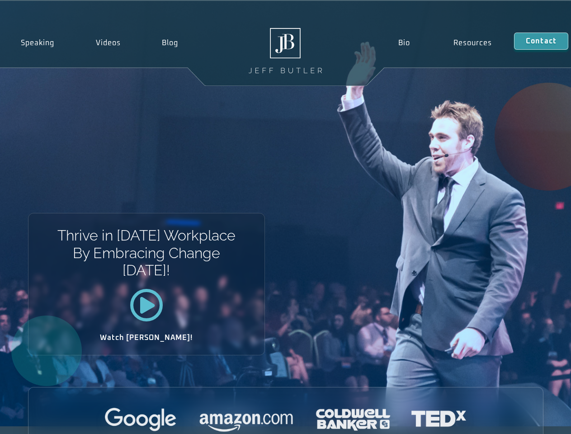  Describe the element at coordinates (170, 43) in the screenshot. I see `a: Blog` at that location.